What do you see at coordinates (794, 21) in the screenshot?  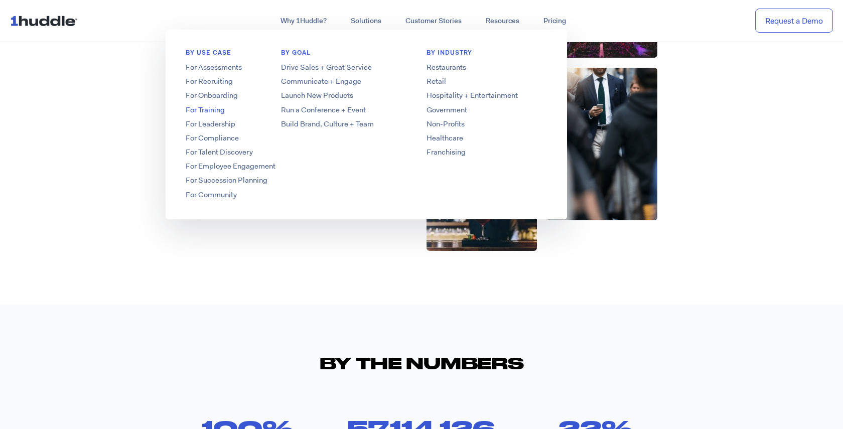 I see `a: Request a Demo` at bounding box center [794, 21].